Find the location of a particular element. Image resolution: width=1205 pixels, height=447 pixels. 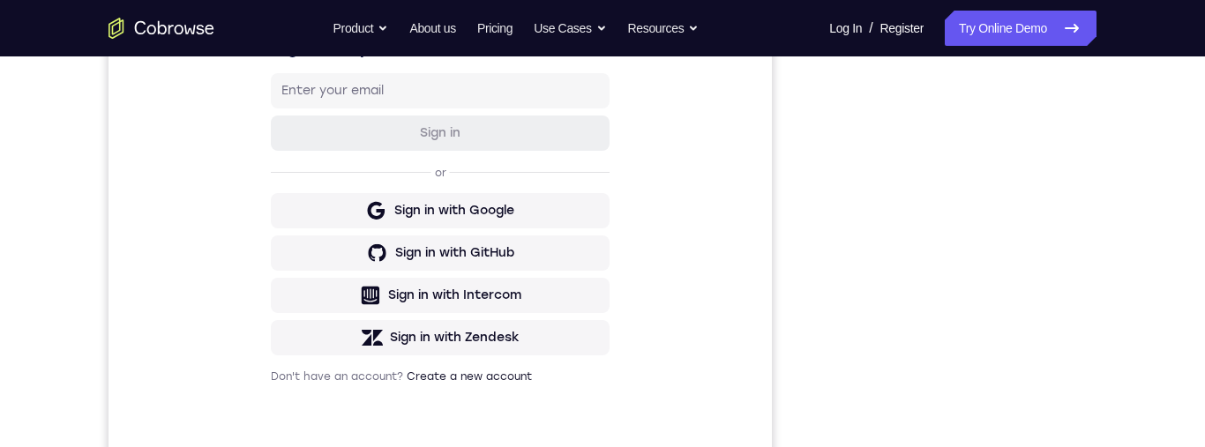

div: Sign in with Zendesk is located at coordinates (346, 424).